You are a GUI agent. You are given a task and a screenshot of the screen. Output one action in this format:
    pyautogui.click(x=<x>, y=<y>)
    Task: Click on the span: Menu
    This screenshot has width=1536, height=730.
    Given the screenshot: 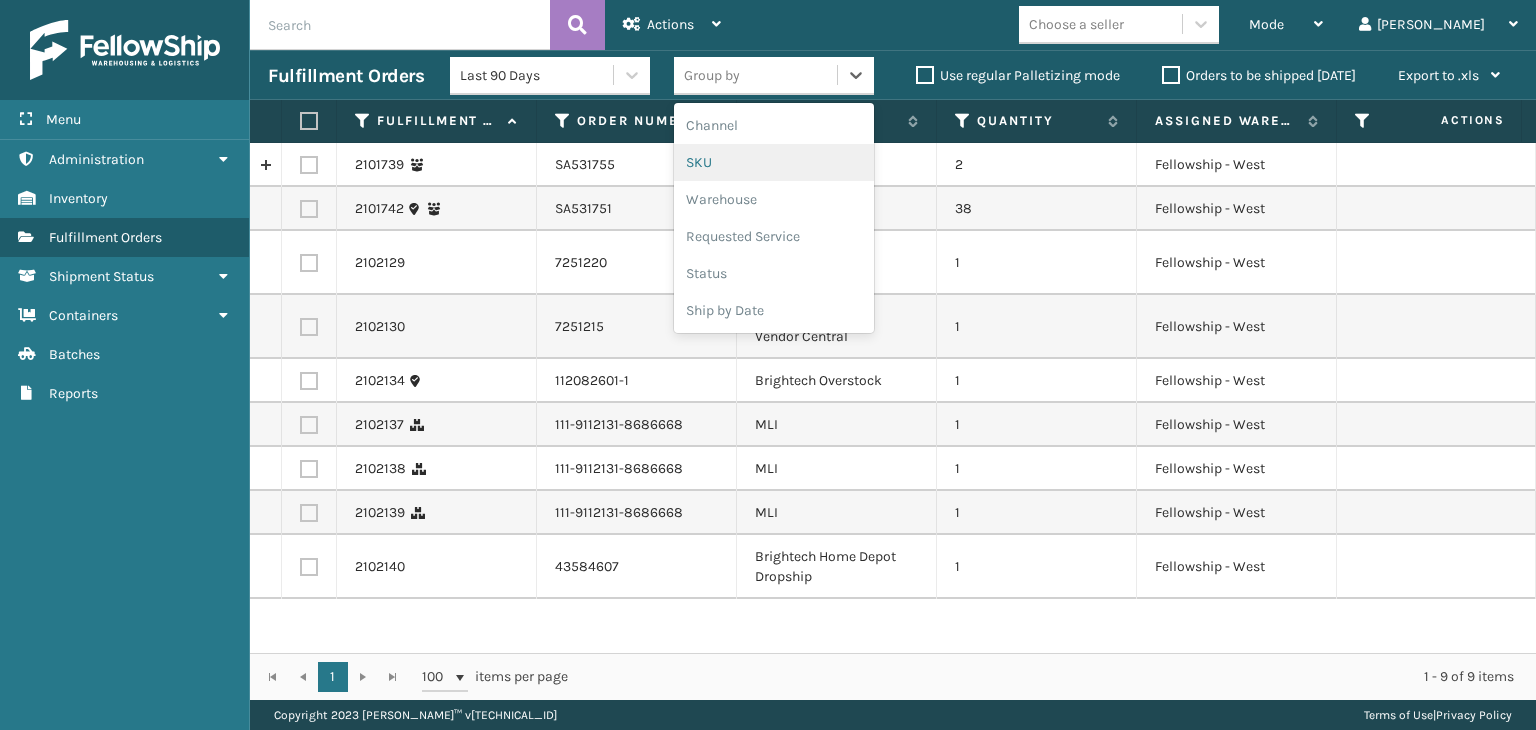 What is the action you would take?
    pyautogui.click(x=63, y=119)
    